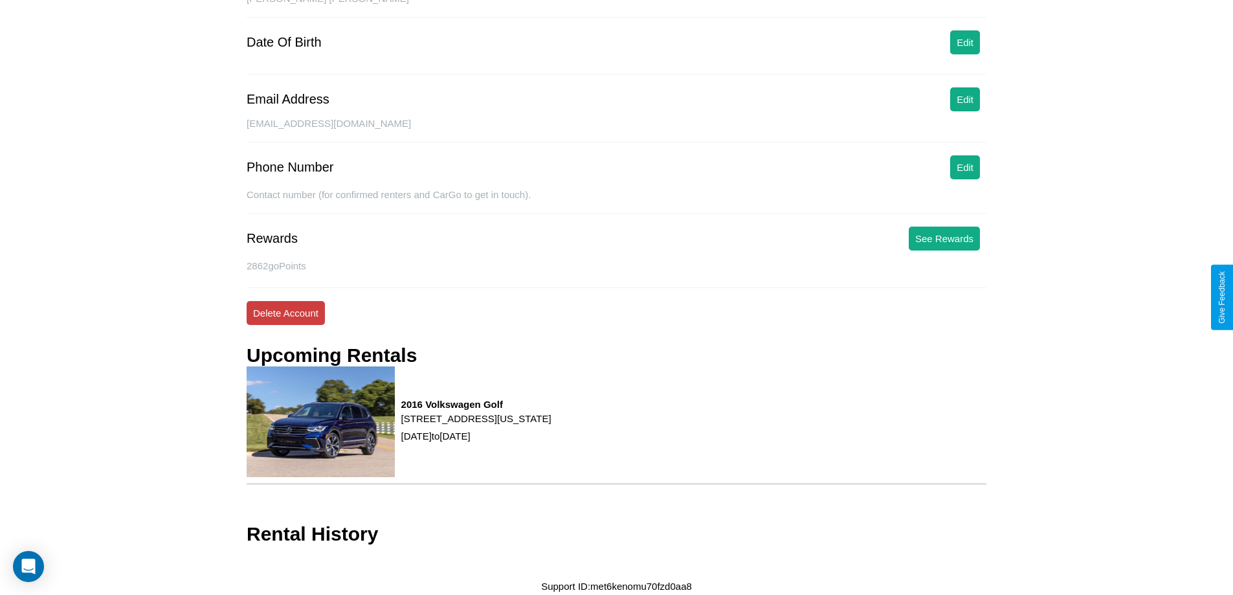  I want to click on div: Rewards, so click(272, 238).